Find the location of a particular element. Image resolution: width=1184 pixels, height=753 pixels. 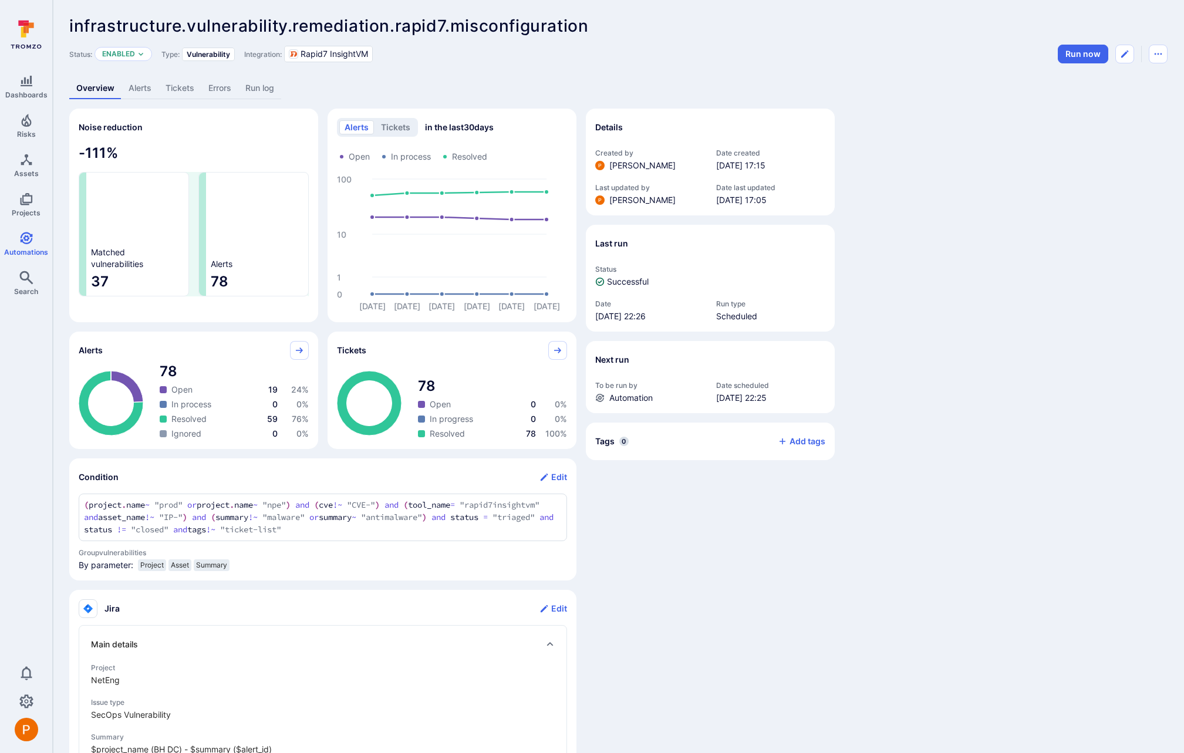

span: Type: is located at coordinates (170, 54).